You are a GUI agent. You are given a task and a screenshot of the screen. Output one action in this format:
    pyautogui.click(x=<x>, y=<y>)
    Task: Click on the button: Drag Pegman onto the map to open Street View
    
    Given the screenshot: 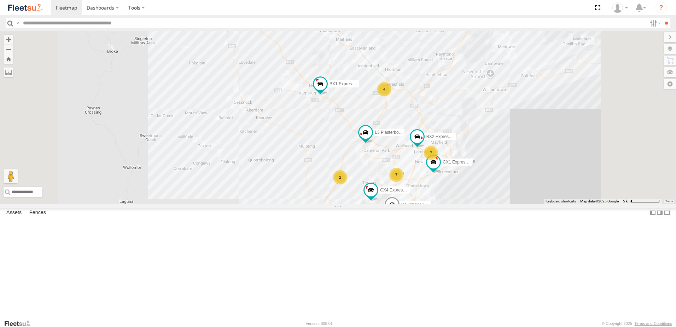 What is the action you would take?
    pyautogui.click(x=11, y=176)
    